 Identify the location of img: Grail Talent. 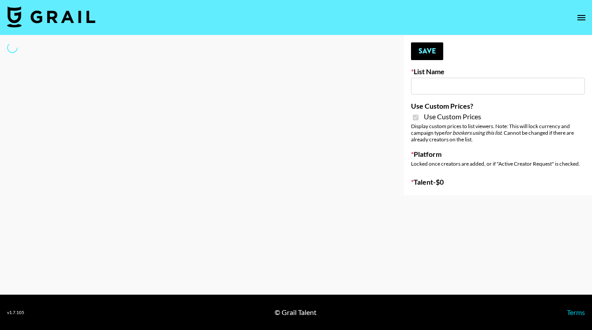
(51, 17).